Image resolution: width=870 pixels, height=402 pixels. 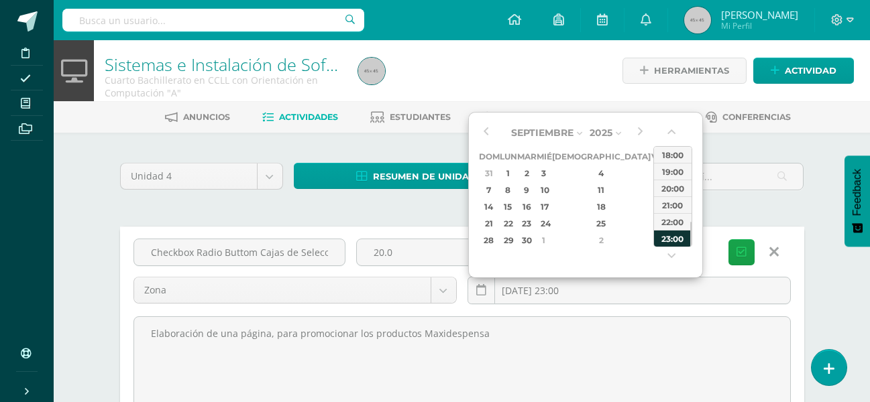 What do you see at coordinates (658, 190) in the screenshot?
I see `div: 12` at bounding box center [658, 190].